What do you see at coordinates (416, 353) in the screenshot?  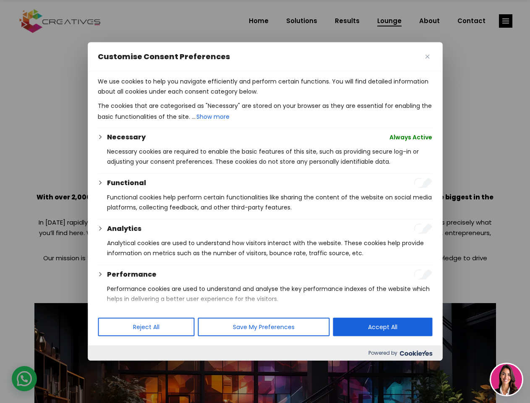 I see `img: Cookieyes logo` at bounding box center [416, 353].